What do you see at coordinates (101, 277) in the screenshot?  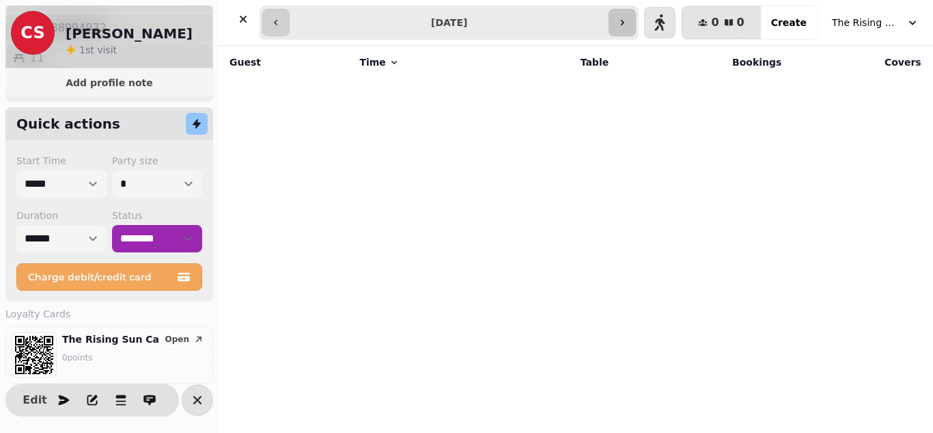 I see `span: Charge debit/credit card` at bounding box center [101, 277].